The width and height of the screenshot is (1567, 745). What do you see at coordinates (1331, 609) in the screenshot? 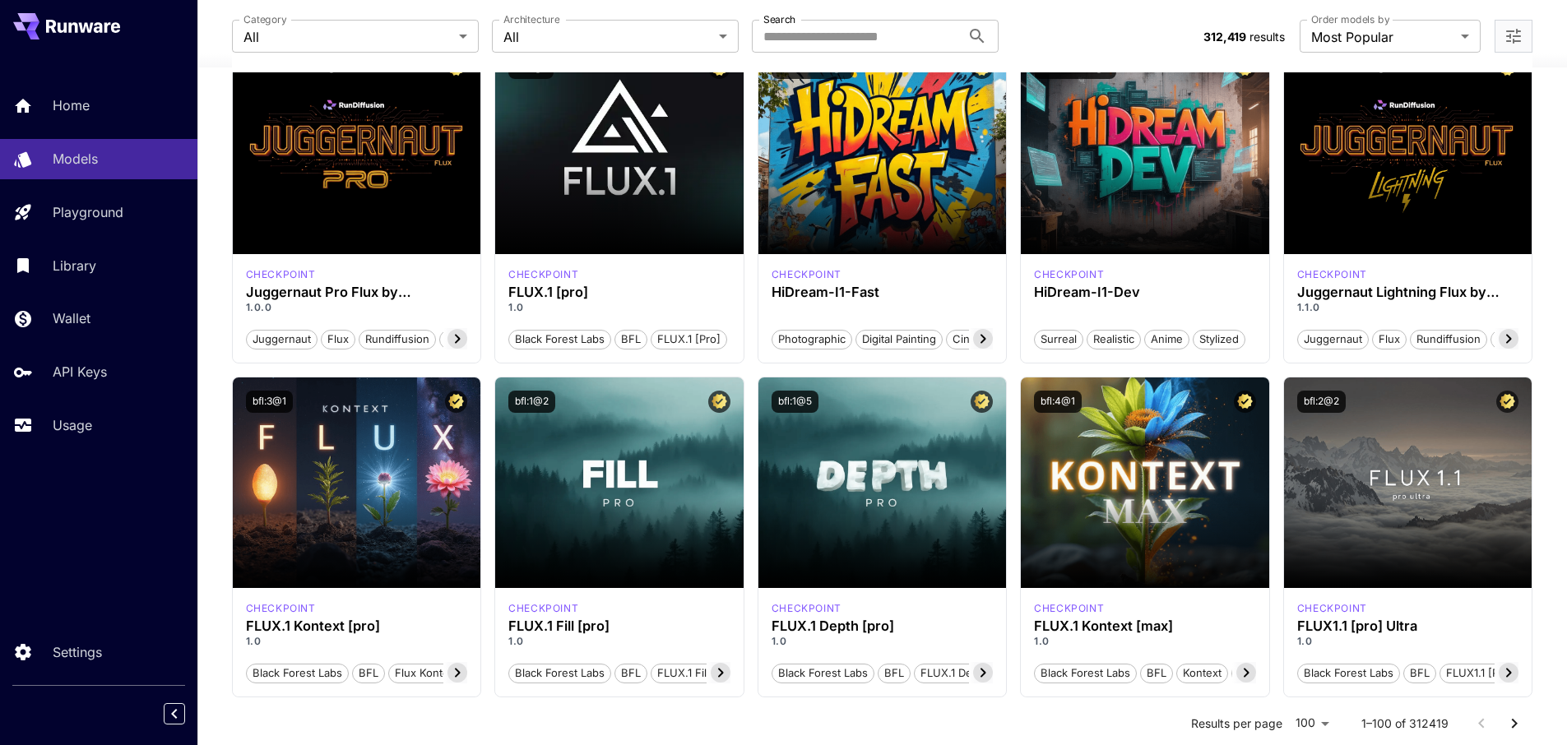
I see `div: fluxultra` at bounding box center [1331, 609].